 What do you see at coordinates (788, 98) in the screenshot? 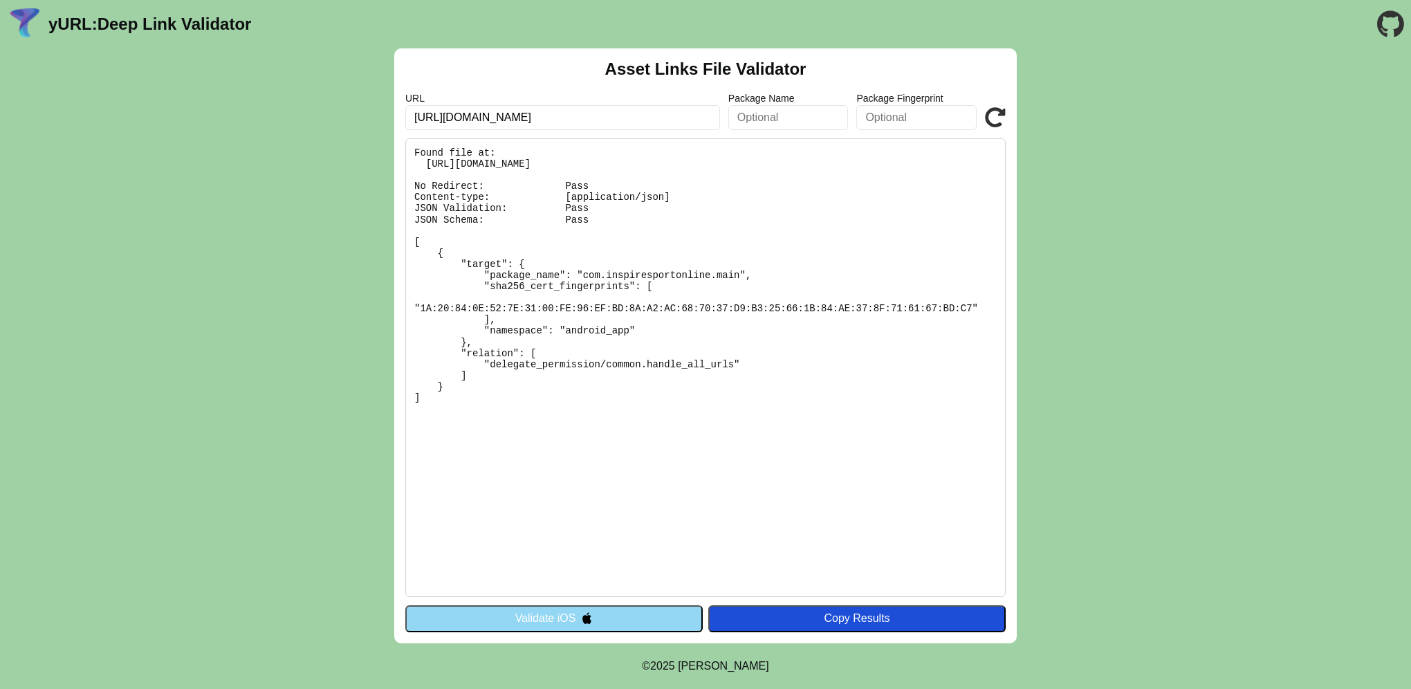
I see `label: Package Name` at bounding box center [788, 98].